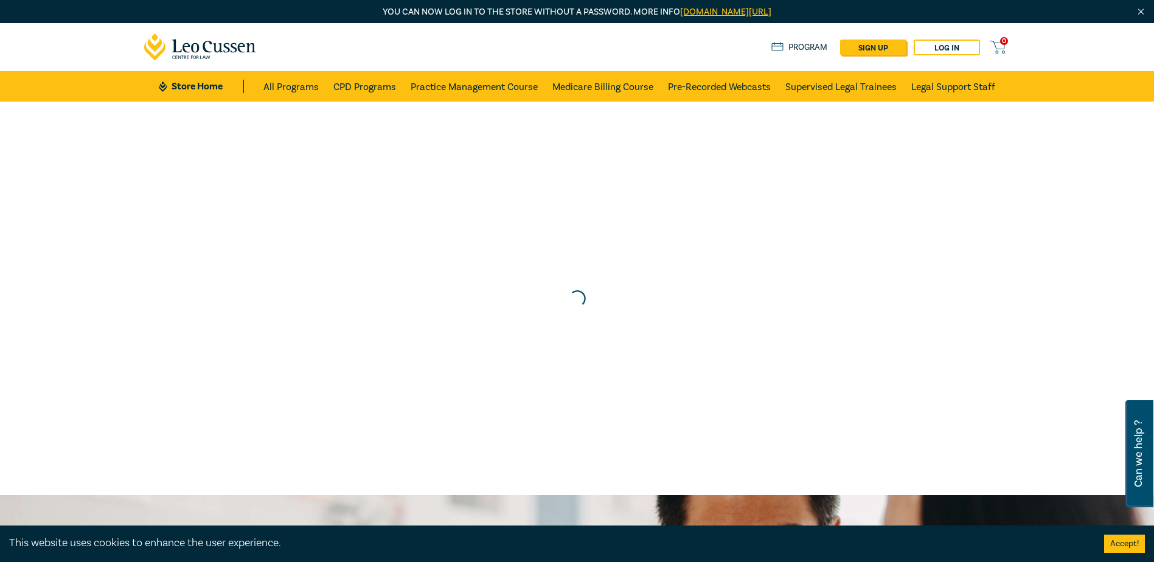 The image size is (1154, 562). What do you see at coordinates (603, 86) in the screenshot?
I see `a: Medicare Billing Course` at bounding box center [603, 86].